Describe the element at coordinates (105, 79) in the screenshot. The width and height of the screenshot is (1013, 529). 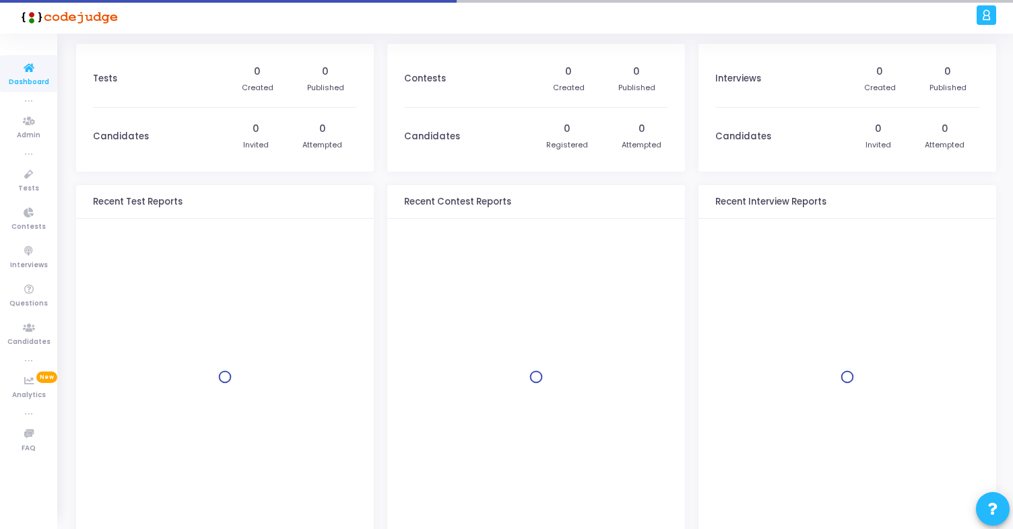
I see `h3: Tests` at that location.